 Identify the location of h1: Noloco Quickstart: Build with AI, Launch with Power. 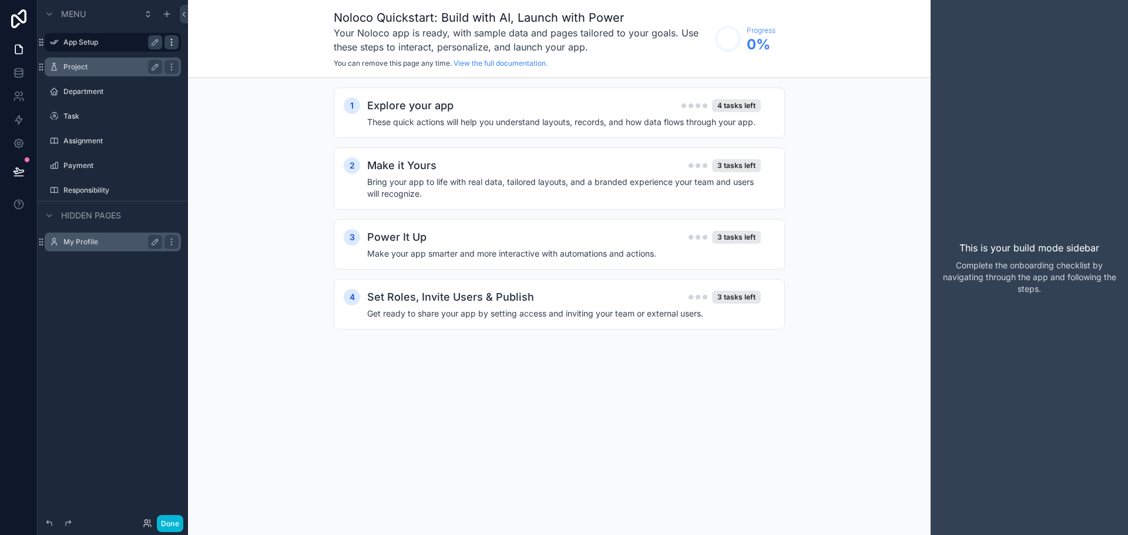
(521, 18).